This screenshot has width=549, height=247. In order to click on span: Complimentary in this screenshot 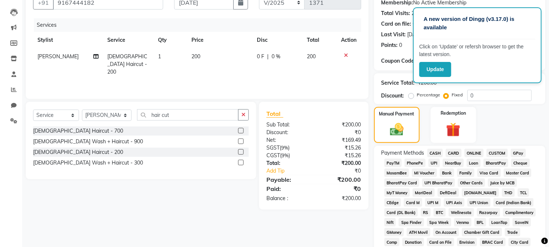, I will do `click(519, 213)`.